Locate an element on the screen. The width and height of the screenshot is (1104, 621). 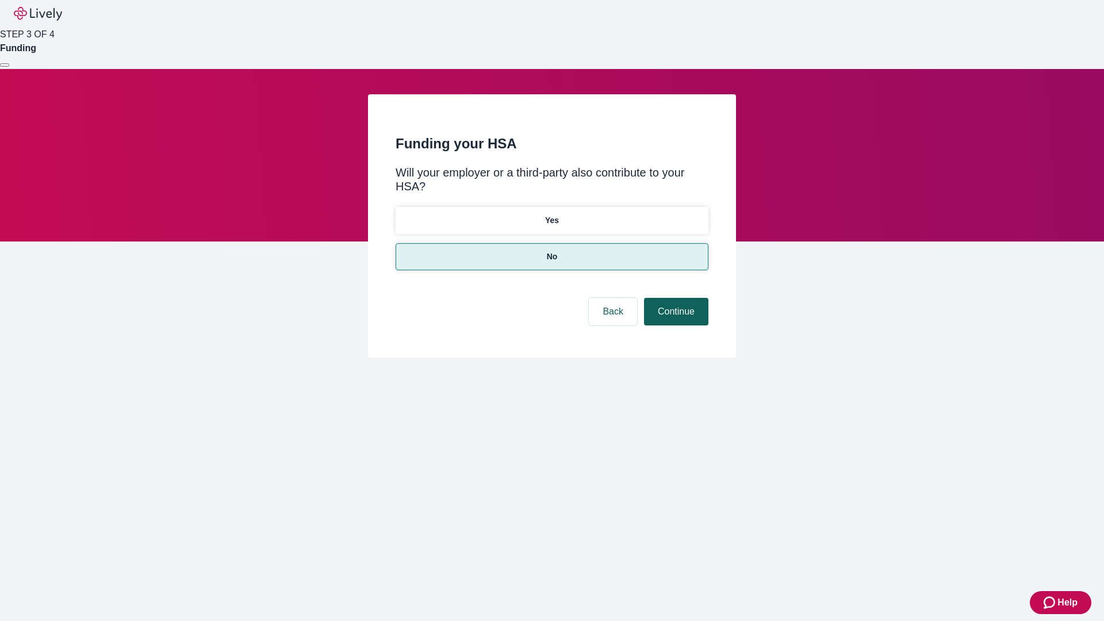
button: Continue is located at coordinates (676, 312).